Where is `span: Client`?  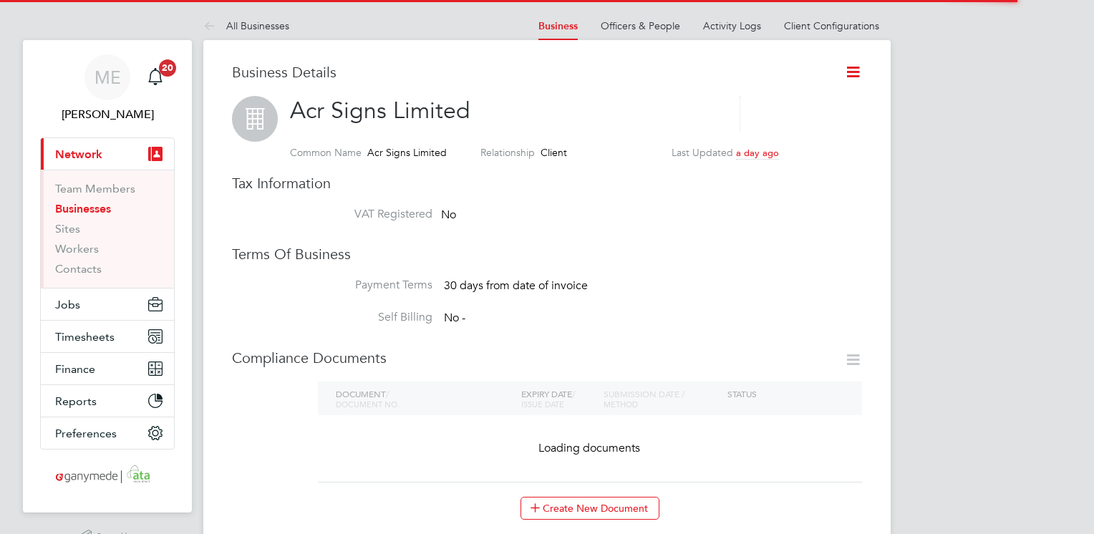 span: Client is located at coordinates (553, 152).